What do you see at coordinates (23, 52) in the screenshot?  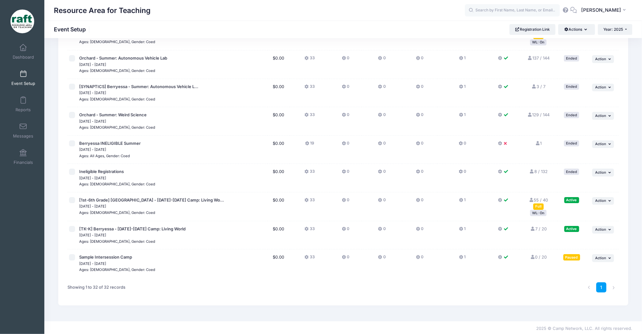 I see `a: Dashboard` at bounding box center [23, 52].